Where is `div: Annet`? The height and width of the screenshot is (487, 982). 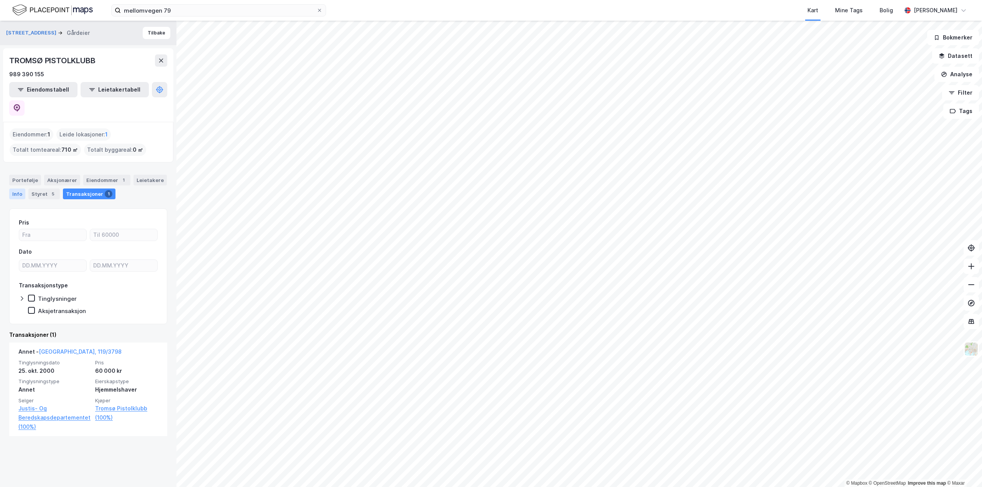
div: Annet is located at coordinates (54, 390).